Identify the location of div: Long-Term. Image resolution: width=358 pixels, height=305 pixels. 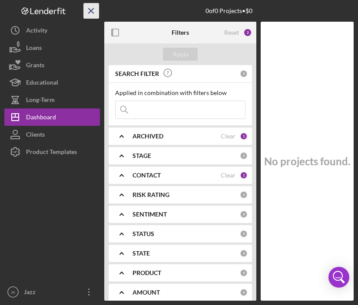
(40, 101).